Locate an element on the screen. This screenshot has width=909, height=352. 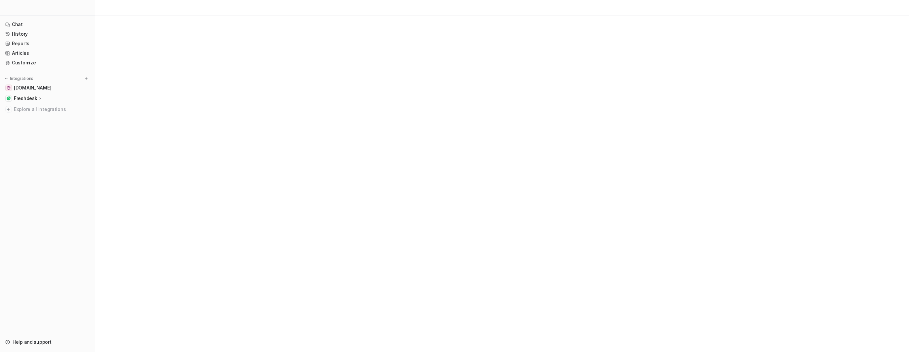
a: Articles is located at coordinates (47, 53).